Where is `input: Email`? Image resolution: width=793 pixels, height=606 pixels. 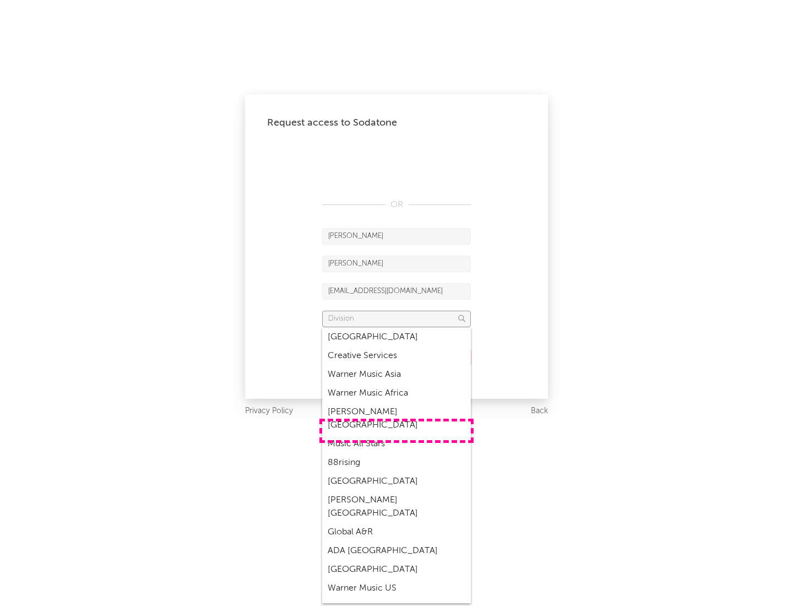
input: Email is located at coordinates (396, 291).